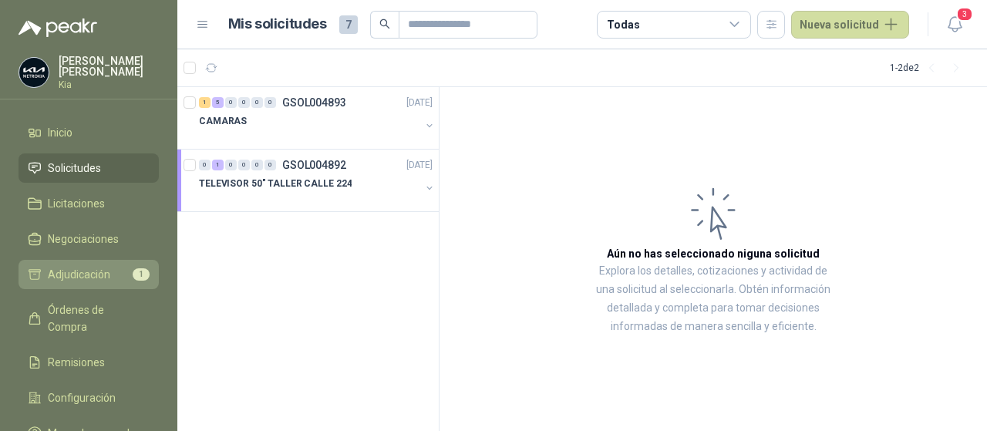  Describe the element at coordinates (82, 398) in the screenshot. I see `span: Configuración` at that location.